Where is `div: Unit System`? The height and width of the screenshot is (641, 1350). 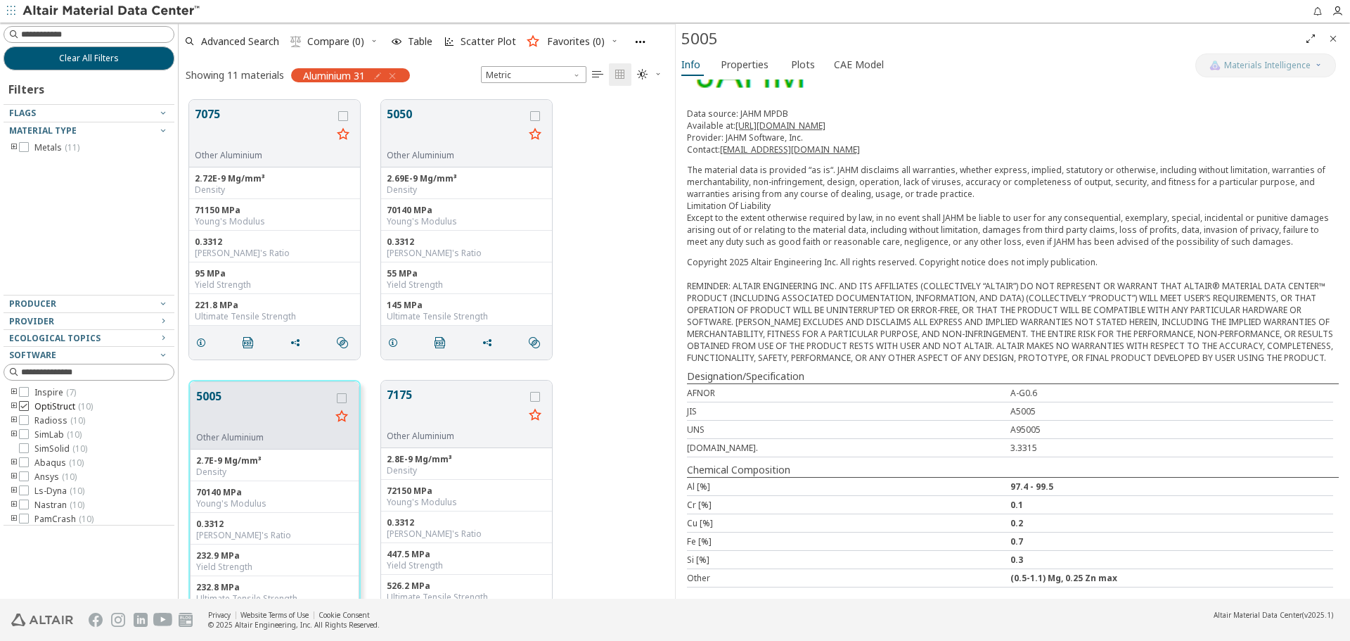
div: Unit System is located at coordinates (534, 75).